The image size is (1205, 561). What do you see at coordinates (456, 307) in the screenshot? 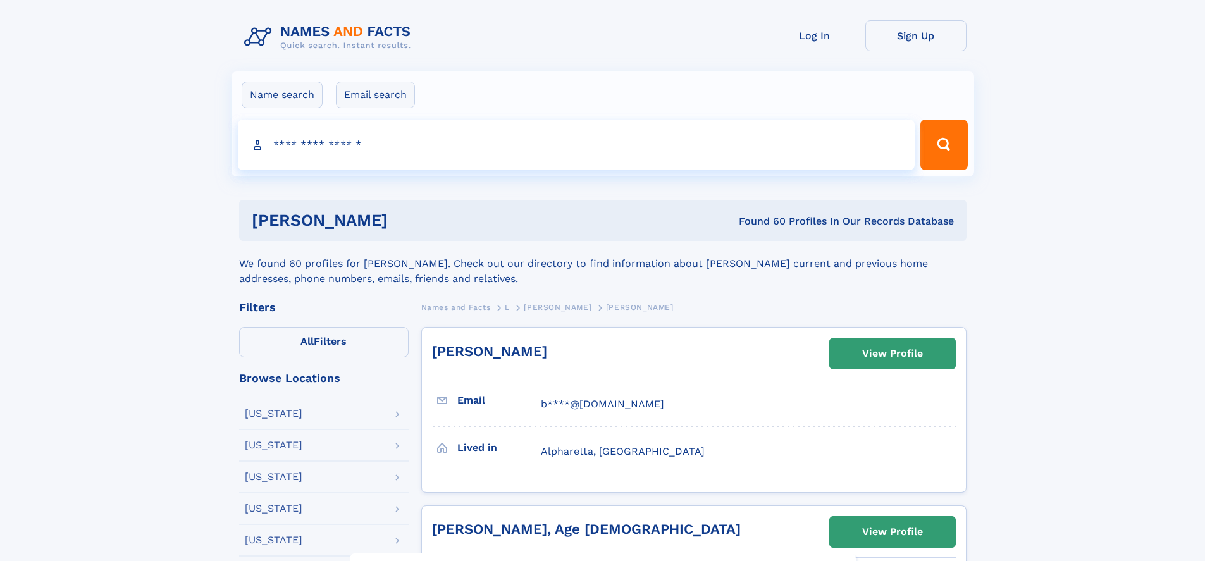
I see `a: Names and Facts` at bounding box center [456, 307].